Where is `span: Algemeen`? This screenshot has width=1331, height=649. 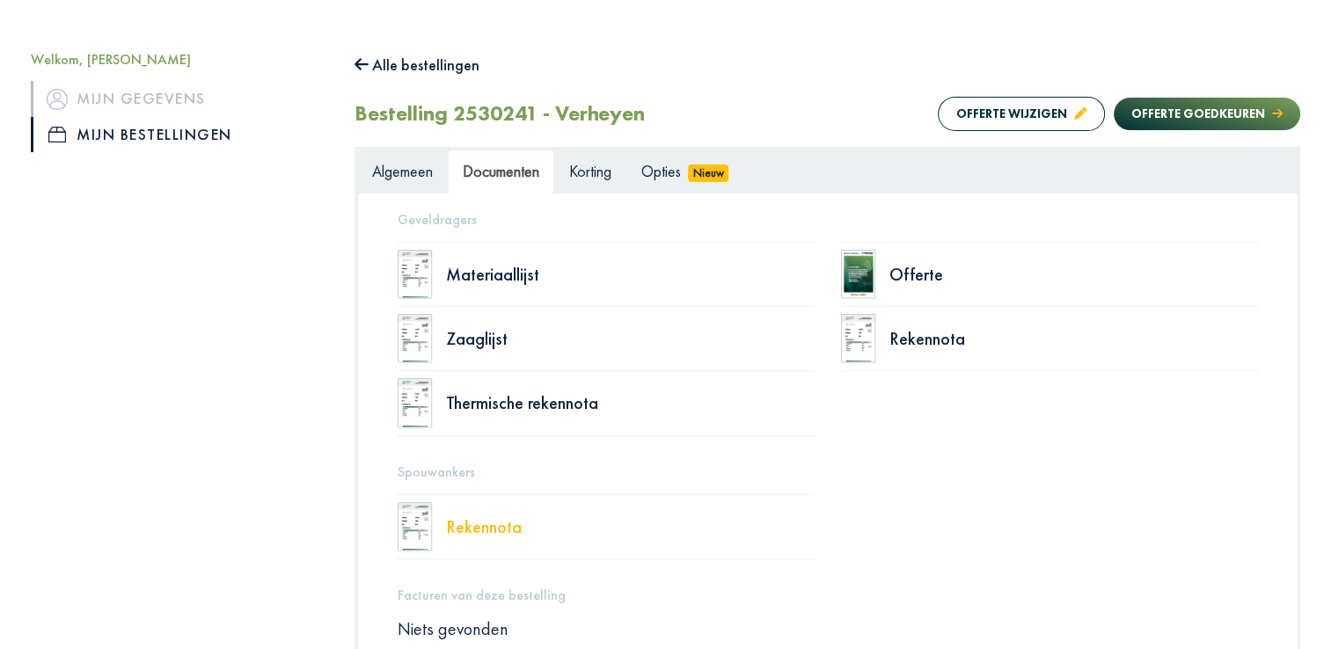 span: Algemeen is located at coordinates (402, 171).